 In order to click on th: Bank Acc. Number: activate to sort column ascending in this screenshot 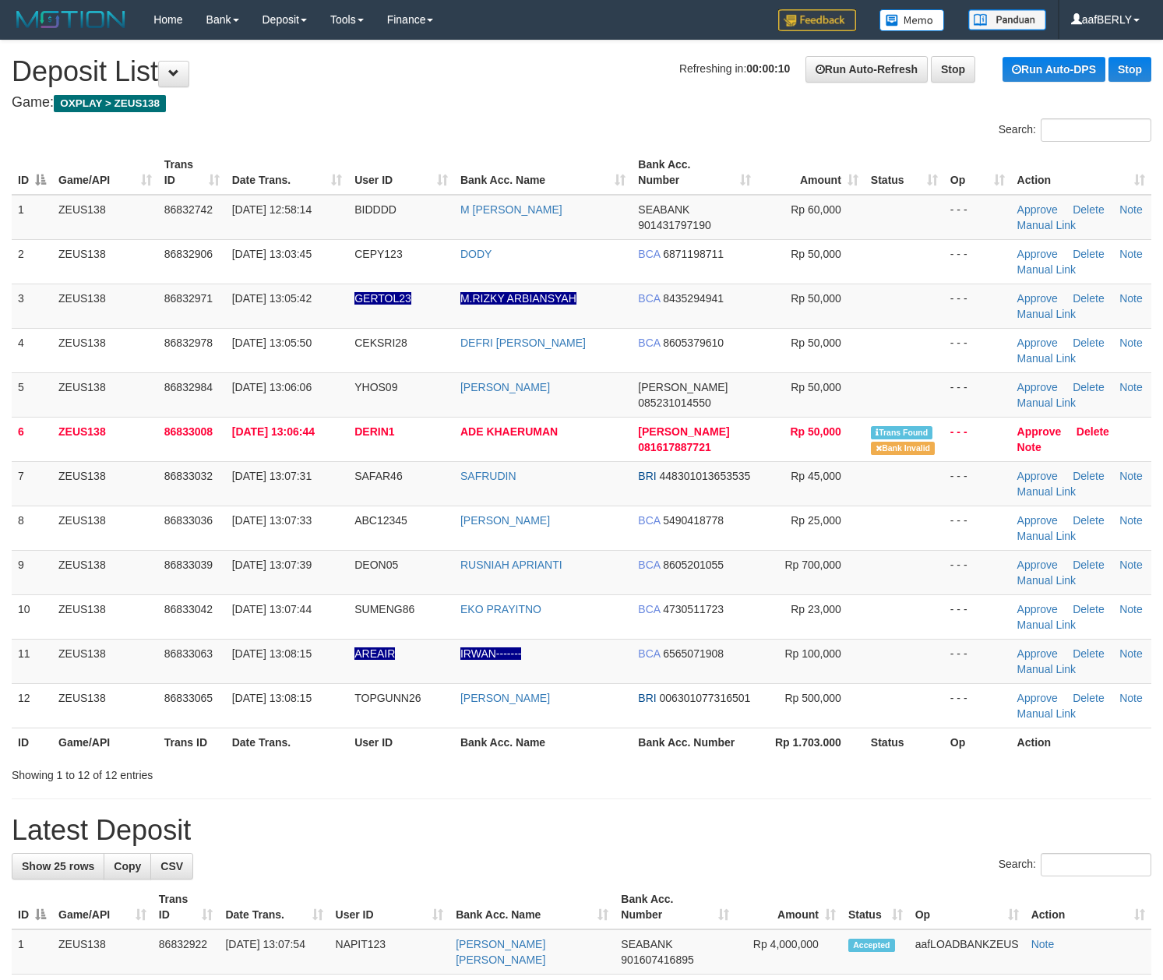, I will do `click(675, 907)`.